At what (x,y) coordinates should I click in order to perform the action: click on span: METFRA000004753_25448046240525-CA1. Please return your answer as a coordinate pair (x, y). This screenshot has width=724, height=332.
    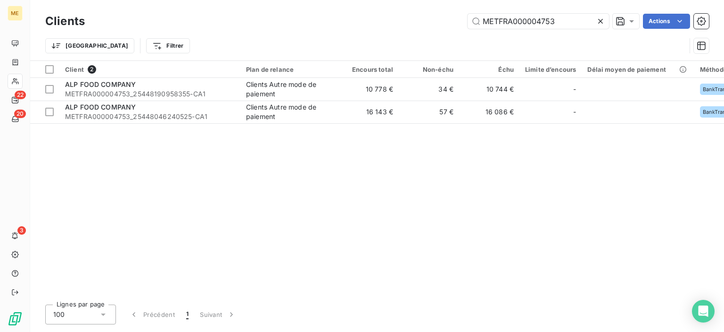
    Looking at the image, I should click on (150, 116).